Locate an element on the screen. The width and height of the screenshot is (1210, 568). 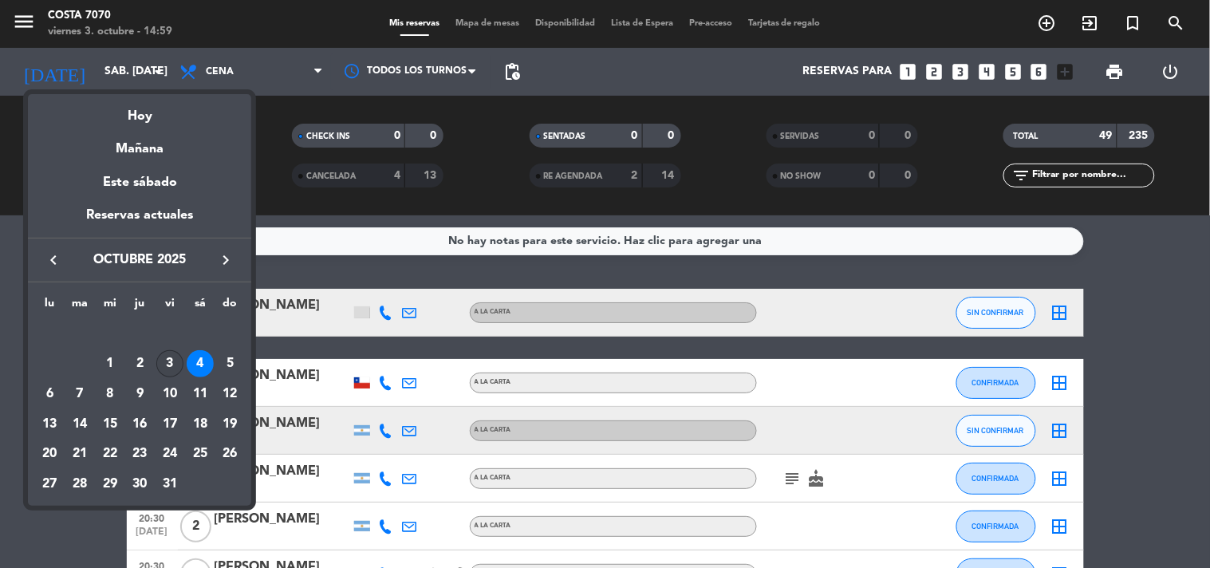
div: Reservas actuales is located at coordinates (140, 221).